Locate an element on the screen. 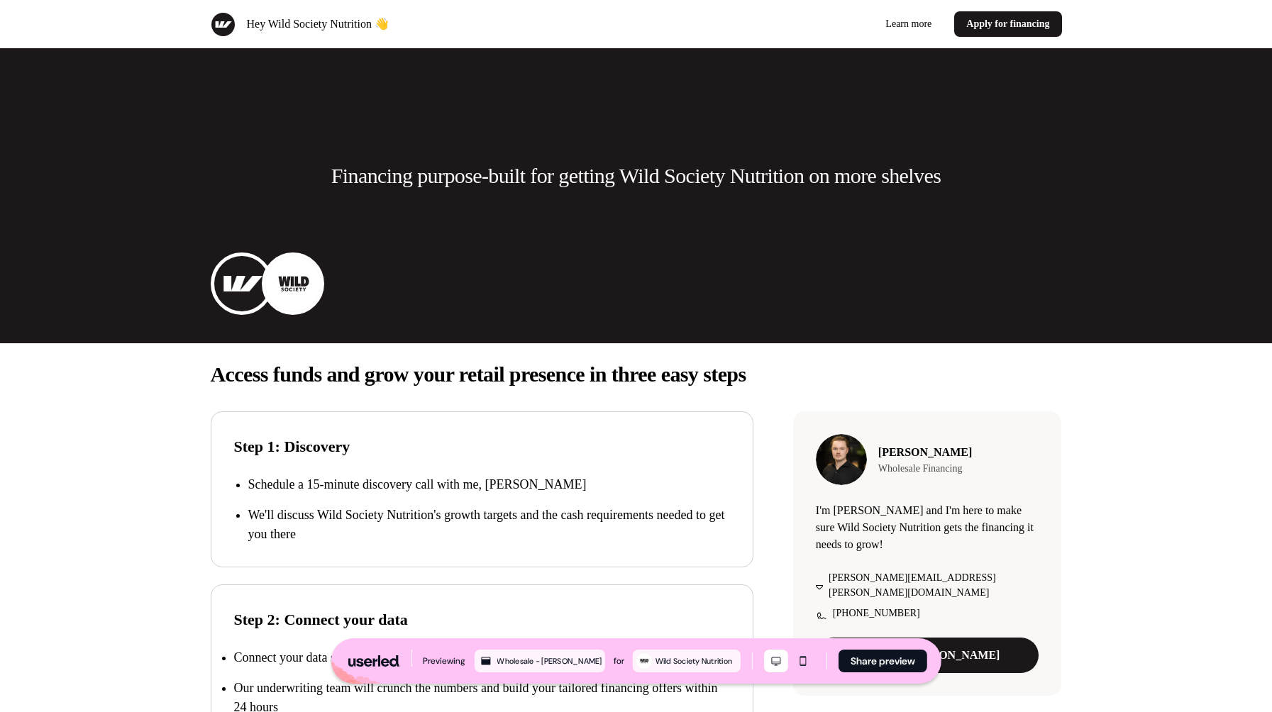 This screenshot has width=1272, height=712. p: Wholesale Financing is located at coordinates (925, 468).